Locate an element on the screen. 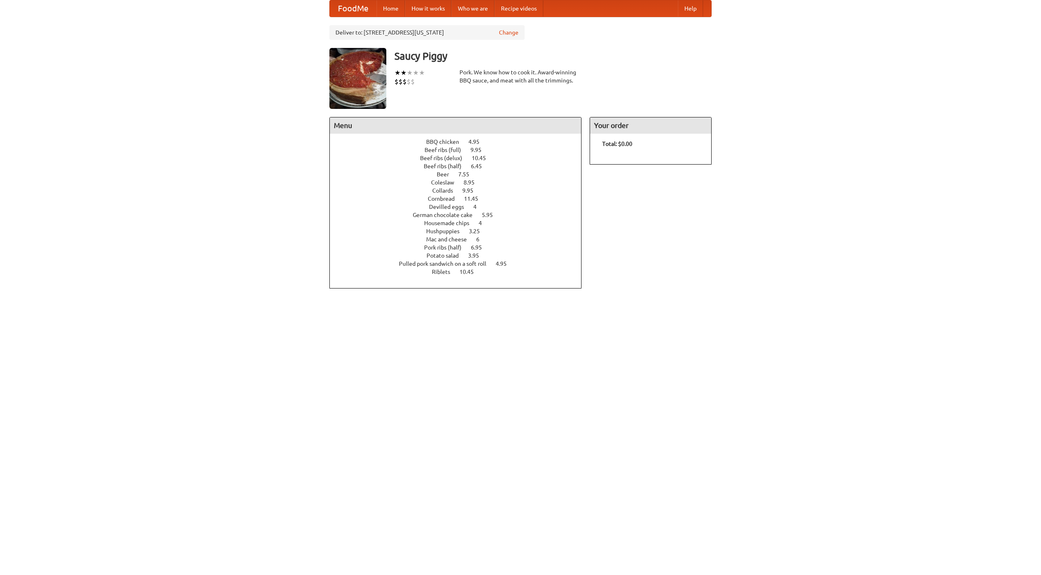 This screenshot has width=1041, height=575. a: Beer 7.55 is located at coordinates (460, 174).